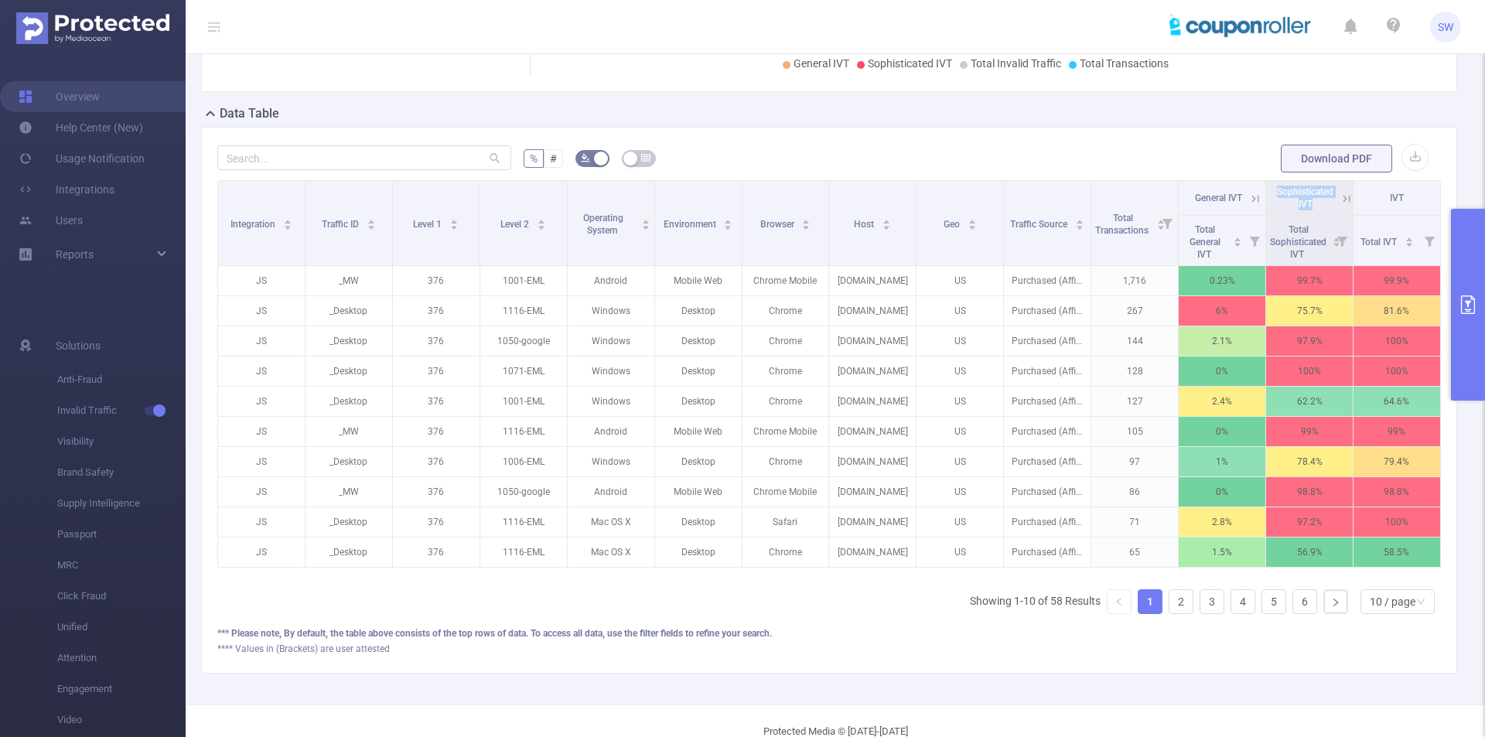  I want to click on span: Total Invalid Traffic, so click(1016, 63).